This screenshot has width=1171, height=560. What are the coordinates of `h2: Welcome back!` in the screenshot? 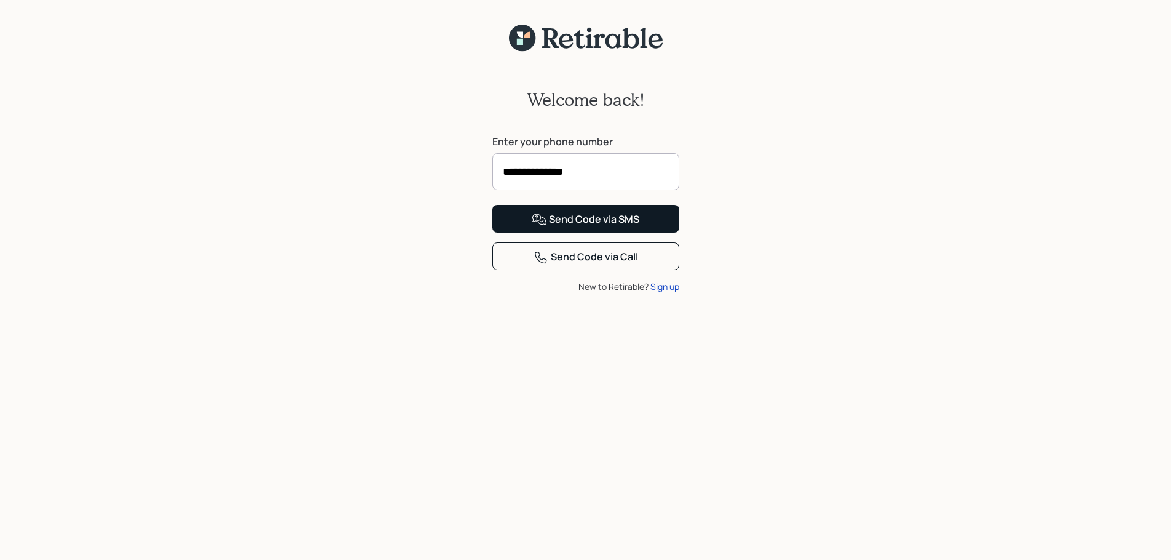 It's located at (586, 100).